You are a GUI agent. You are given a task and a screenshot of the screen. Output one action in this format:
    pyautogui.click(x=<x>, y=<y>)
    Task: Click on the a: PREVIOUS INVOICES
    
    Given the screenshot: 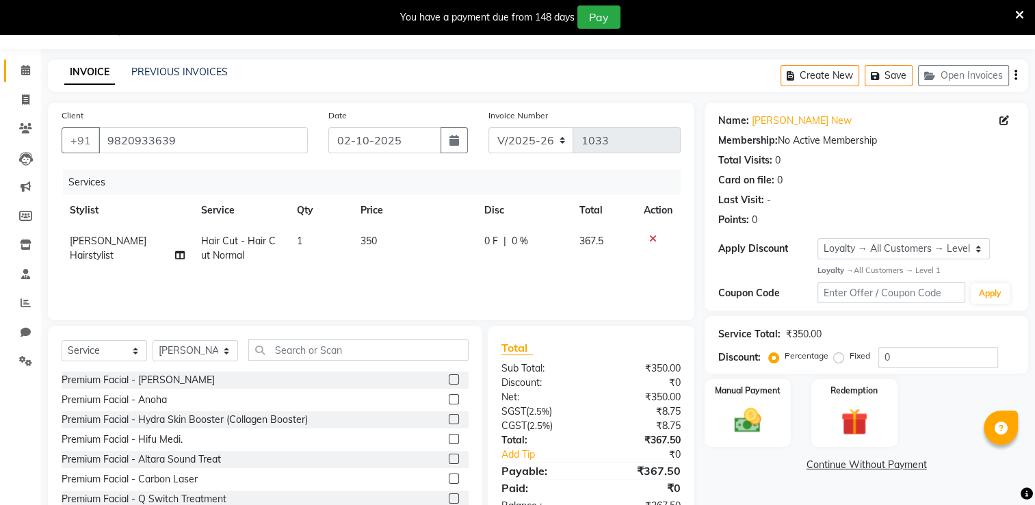 What is the action you would take?
    pyautogui.click(x=179, y=72)
    